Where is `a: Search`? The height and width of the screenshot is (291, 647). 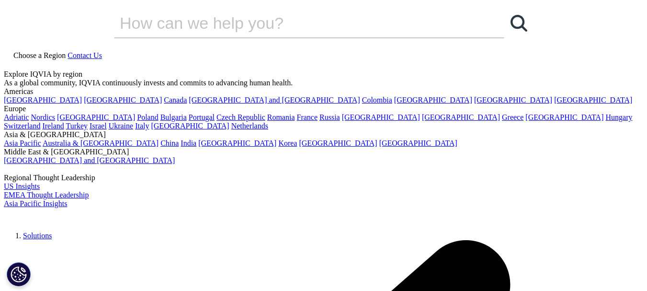 a: Search is located at coordinates (519, 23).